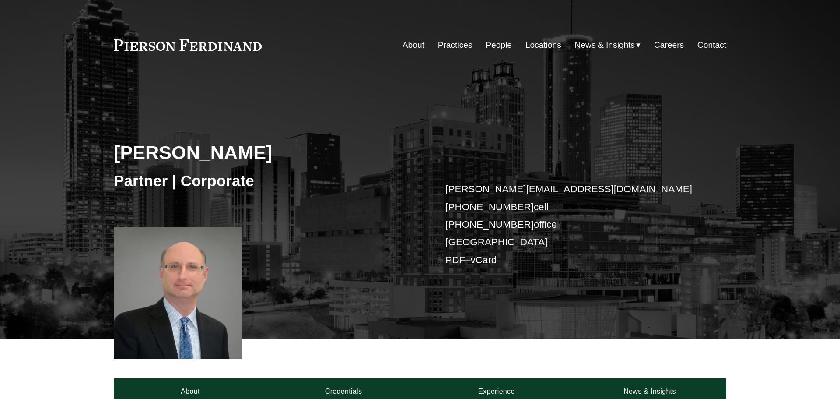 The image size is (840, 399). What do you see at coordinates (414, 45) in the screenshot?
I see `a: About` at bounding box center [414, 45].